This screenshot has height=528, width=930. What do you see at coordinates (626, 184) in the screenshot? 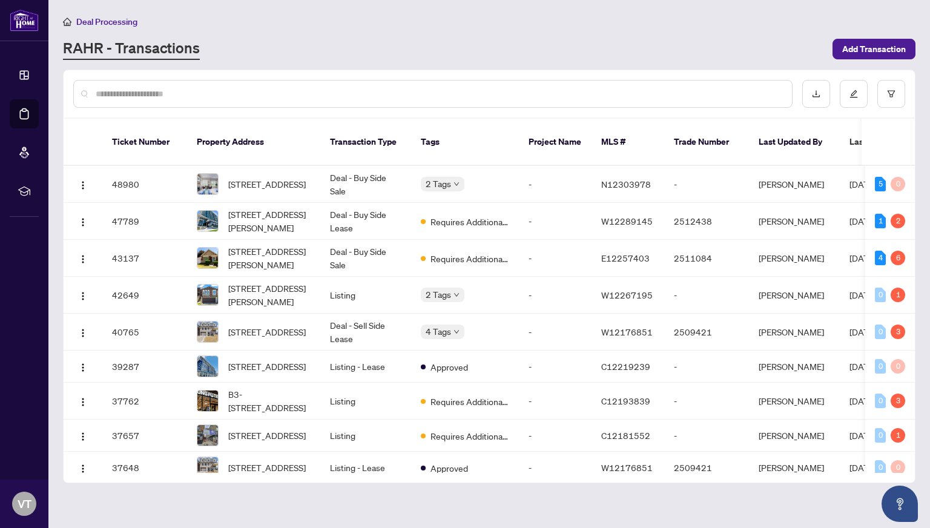
I see `span: N12303978` at bounding box center [626, 184].